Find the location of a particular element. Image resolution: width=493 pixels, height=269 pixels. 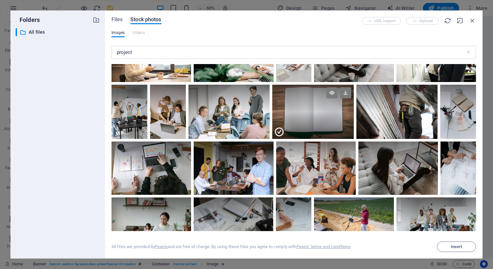

span: Stock photos is located at coordinates (146, 20).